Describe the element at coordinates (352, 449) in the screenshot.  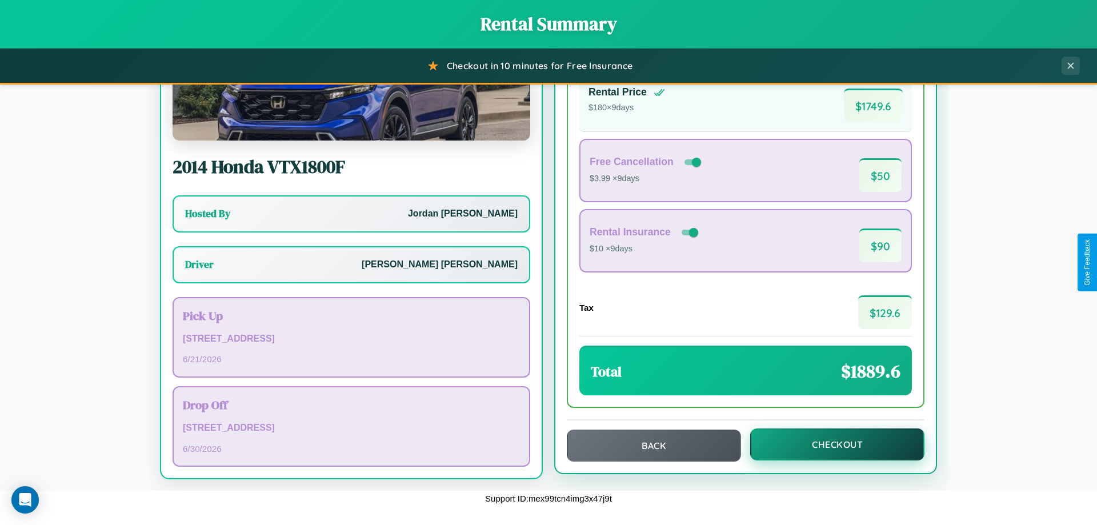
I see `p: 6 / 30 / 2026` at that location.